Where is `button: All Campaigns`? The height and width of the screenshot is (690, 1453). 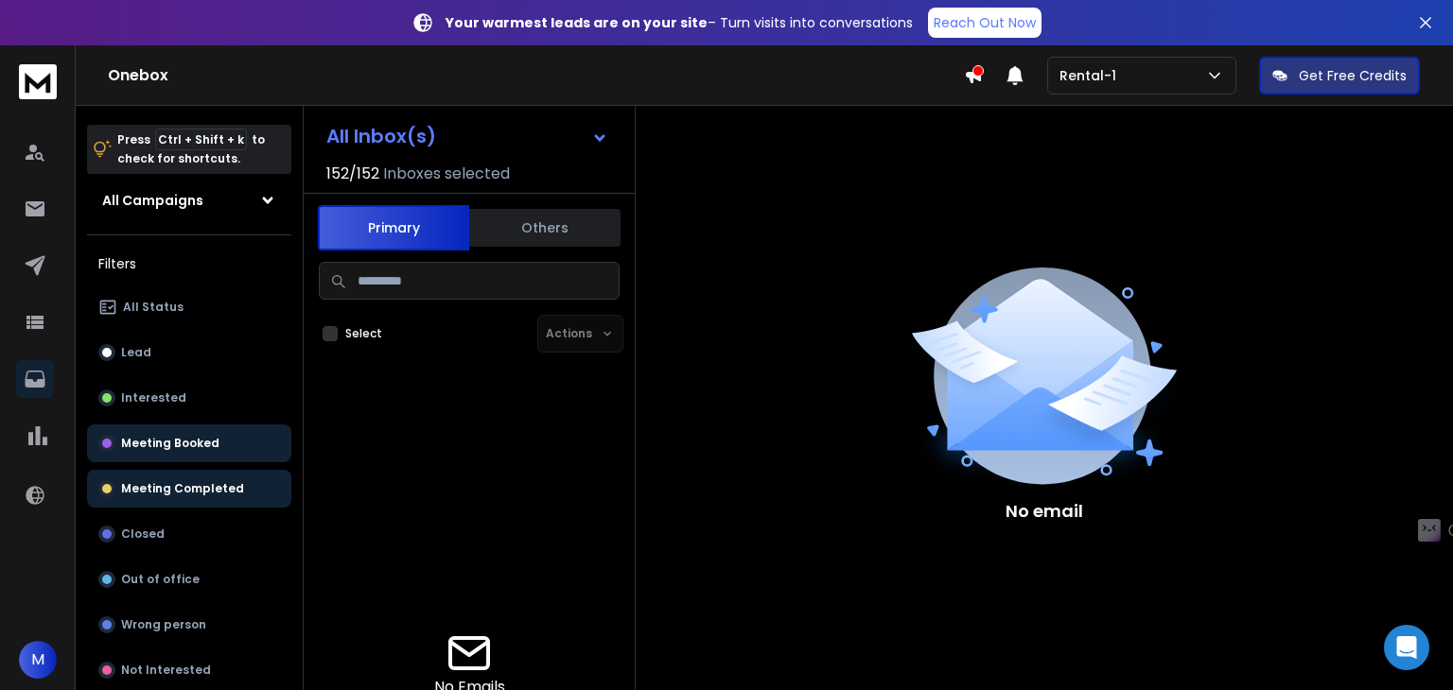 button: All Campaigns is located at coordinates (189, 200).